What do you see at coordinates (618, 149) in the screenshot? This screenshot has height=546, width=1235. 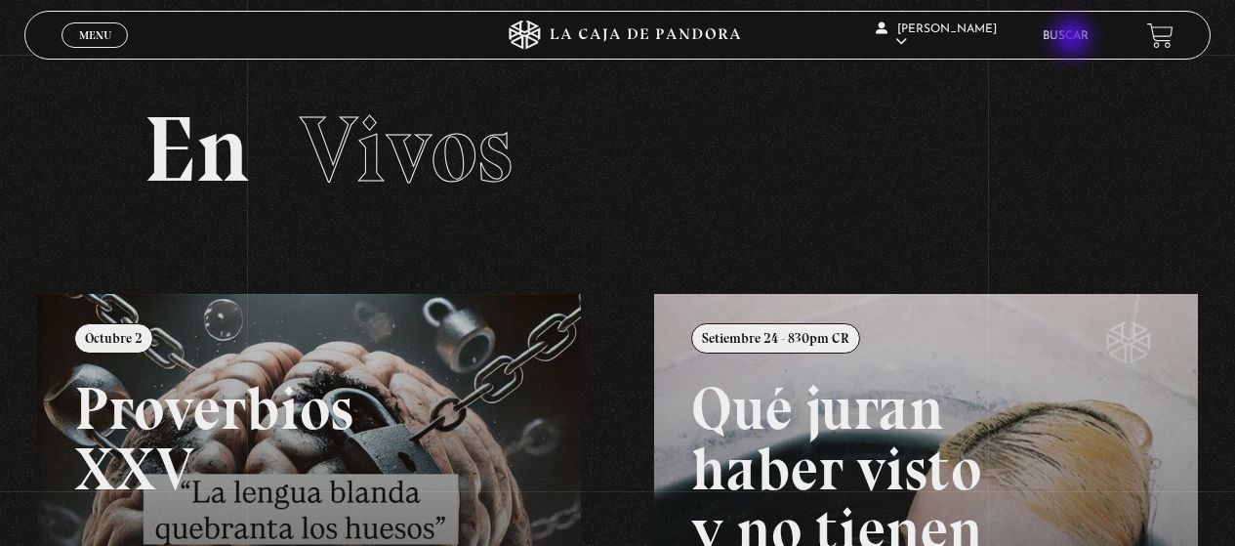 I see `h2: En` at bounding box center [618, 149].